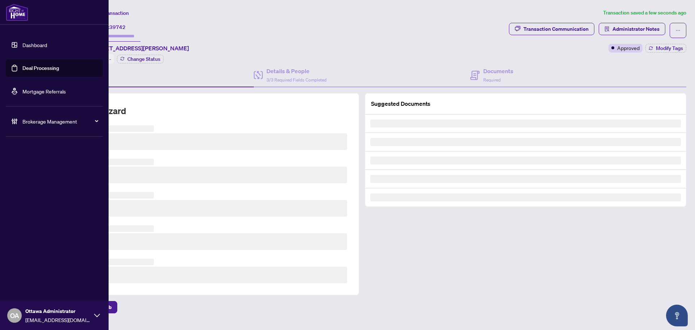 The image size is (695, 330). Describe the element at coordinates (492, 80) in the screenshot. I see `span: Required` at that location.